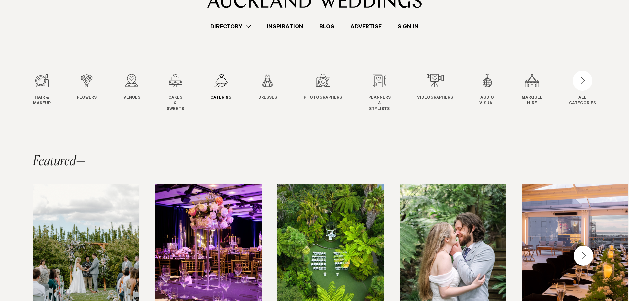  I want to click on swiper-slide: 7 / 12, so click(330, 93).